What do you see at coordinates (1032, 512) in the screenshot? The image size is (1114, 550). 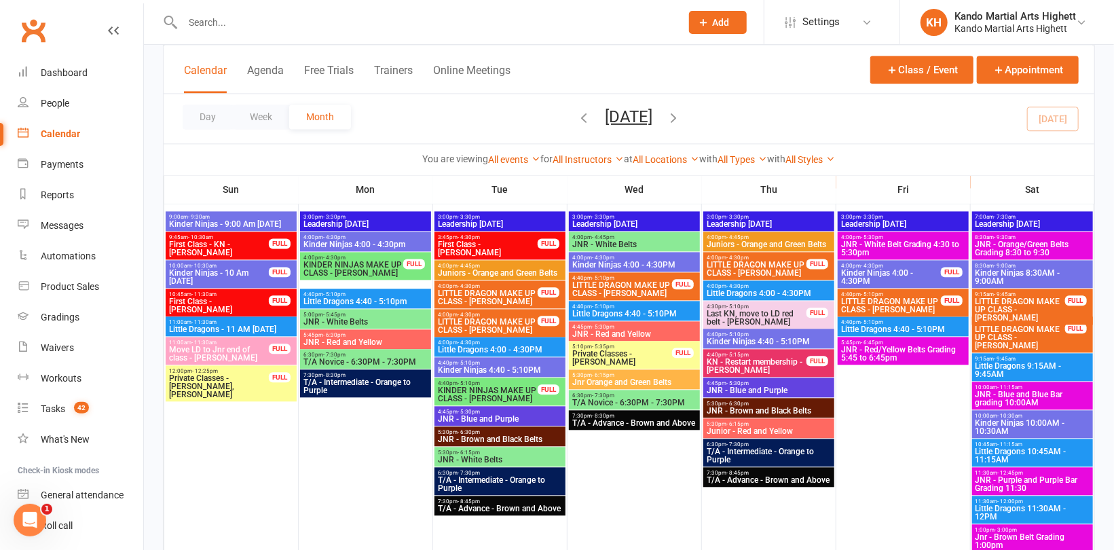 I see `span: Little Dragons 11:30AM - 12PM` at bounding box center [1032, 512].